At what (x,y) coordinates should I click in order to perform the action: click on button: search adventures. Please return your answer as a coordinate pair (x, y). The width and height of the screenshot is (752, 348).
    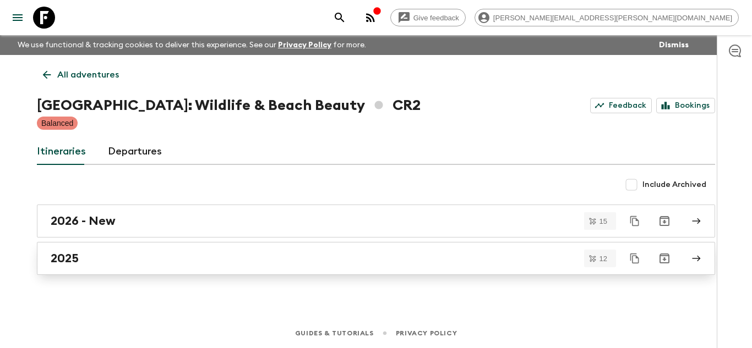
    Looking at the image, I should click on (340, 18).